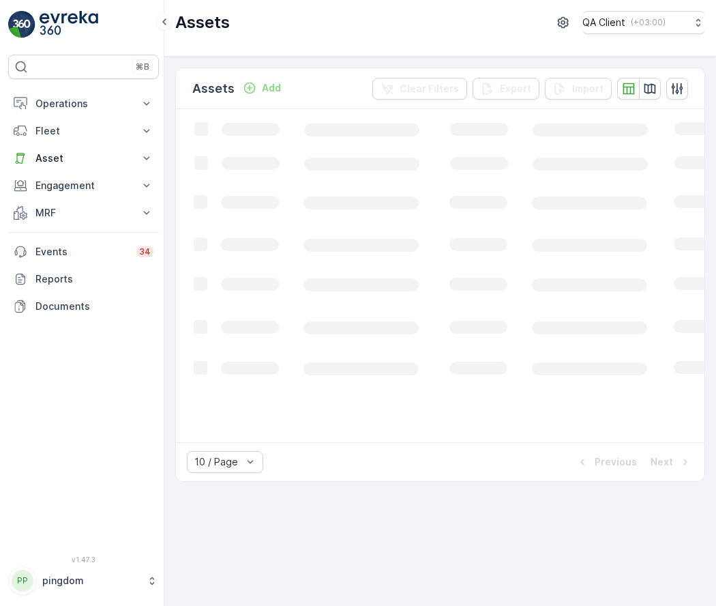 This screenshot has width=716, height=606. I want to click on p: Import, so click(588, 89).